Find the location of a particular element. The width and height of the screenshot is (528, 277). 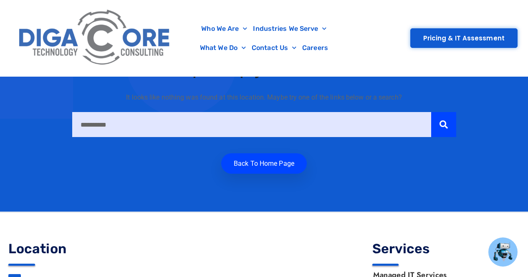

a: Industries We Serve is located at coordinates (289, 29).